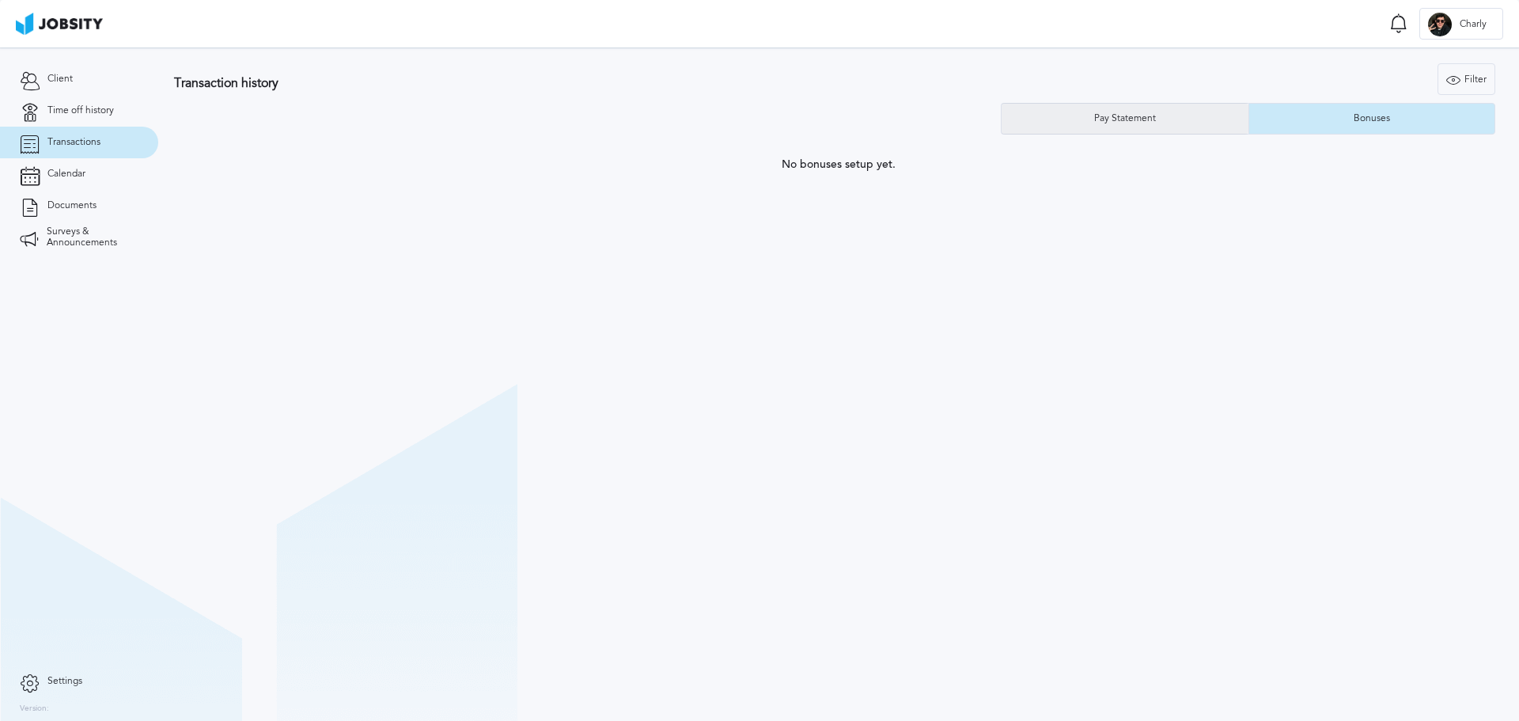 This screenshot has height=721, width=1519. Describe the element at coordinates (1124, 119) in the screenshot. I see `button: Pay Statement` at that location.